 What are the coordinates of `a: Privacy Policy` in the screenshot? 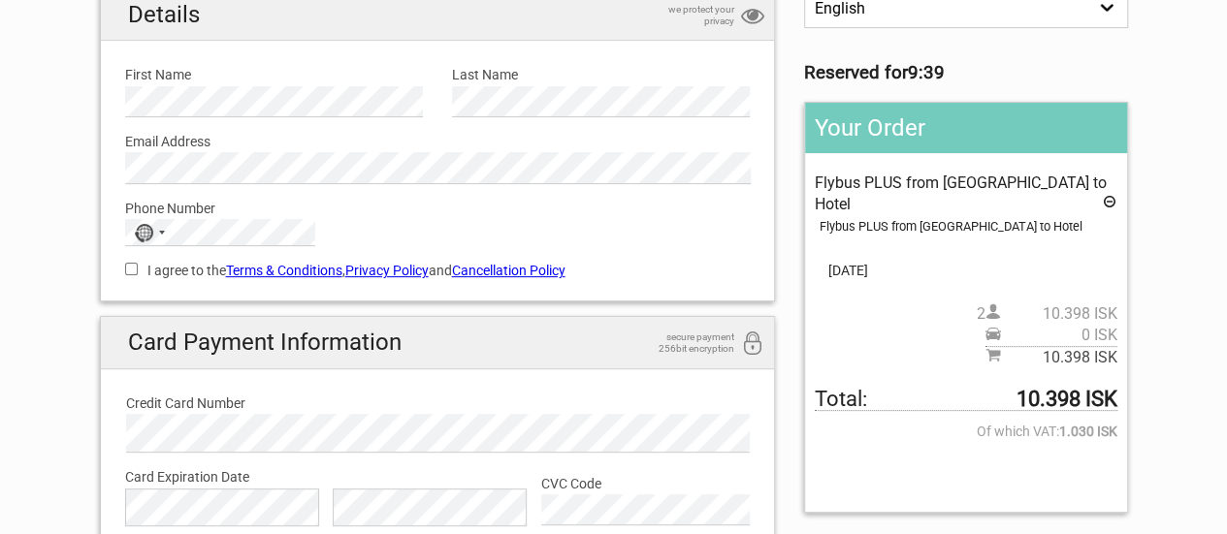 It's located at (387, 271).